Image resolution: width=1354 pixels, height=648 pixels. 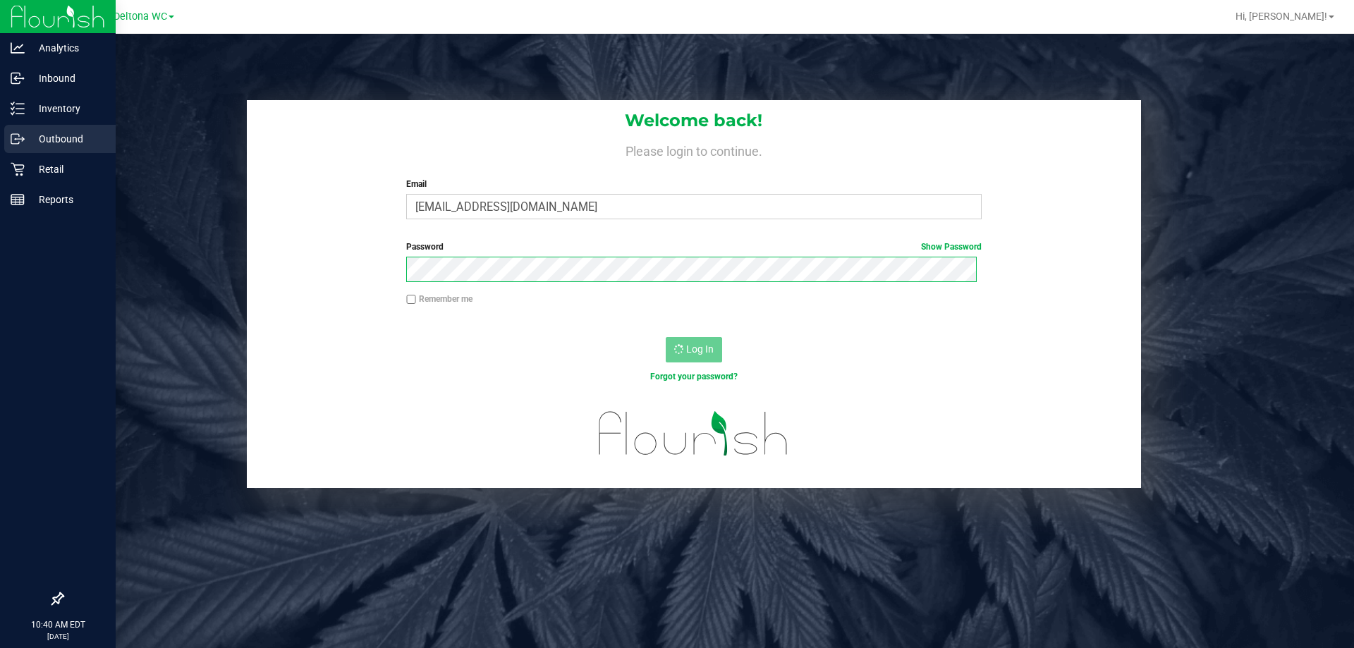 I want to click on inline-svg: Retail, so click(x=18, y=169).